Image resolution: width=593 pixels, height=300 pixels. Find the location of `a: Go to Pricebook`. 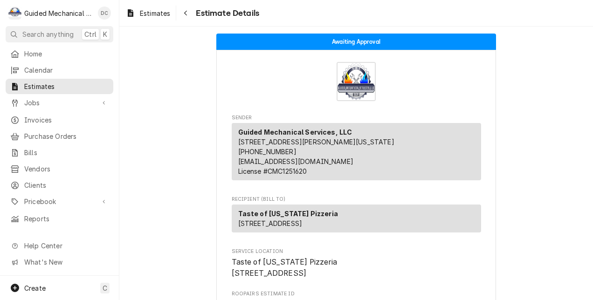

a: Go to Pricebook is located at coordinates (59, 201).